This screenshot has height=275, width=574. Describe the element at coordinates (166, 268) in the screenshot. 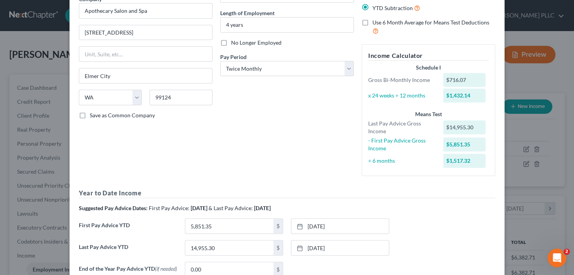

I see `span: (if needed)` at that location.